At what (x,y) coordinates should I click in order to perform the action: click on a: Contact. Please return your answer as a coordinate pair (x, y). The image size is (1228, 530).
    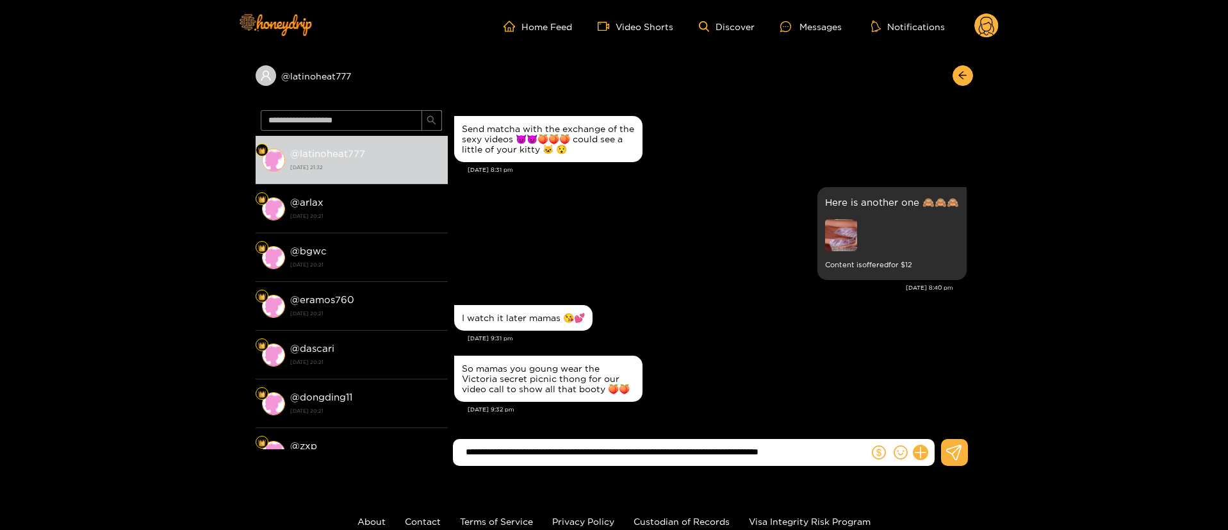
    Looking at the image, I should click on (423, 521).